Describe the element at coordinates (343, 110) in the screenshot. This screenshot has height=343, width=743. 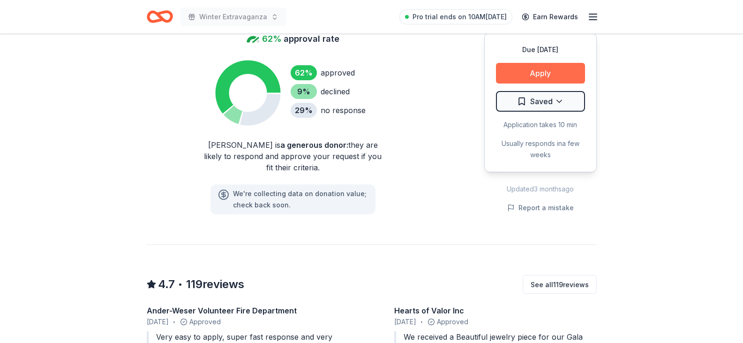
I see `div: no response` at that location.